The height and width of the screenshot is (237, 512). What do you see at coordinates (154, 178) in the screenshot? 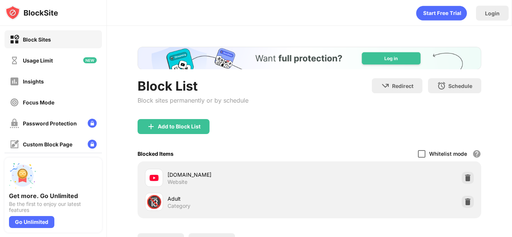
I see `img: favicons` at bounding box center [154, 178].